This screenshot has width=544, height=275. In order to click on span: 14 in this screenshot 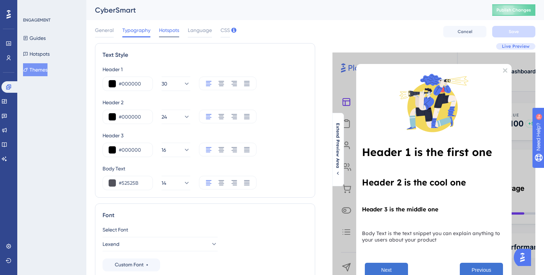, I will do `click(164, 183)`.